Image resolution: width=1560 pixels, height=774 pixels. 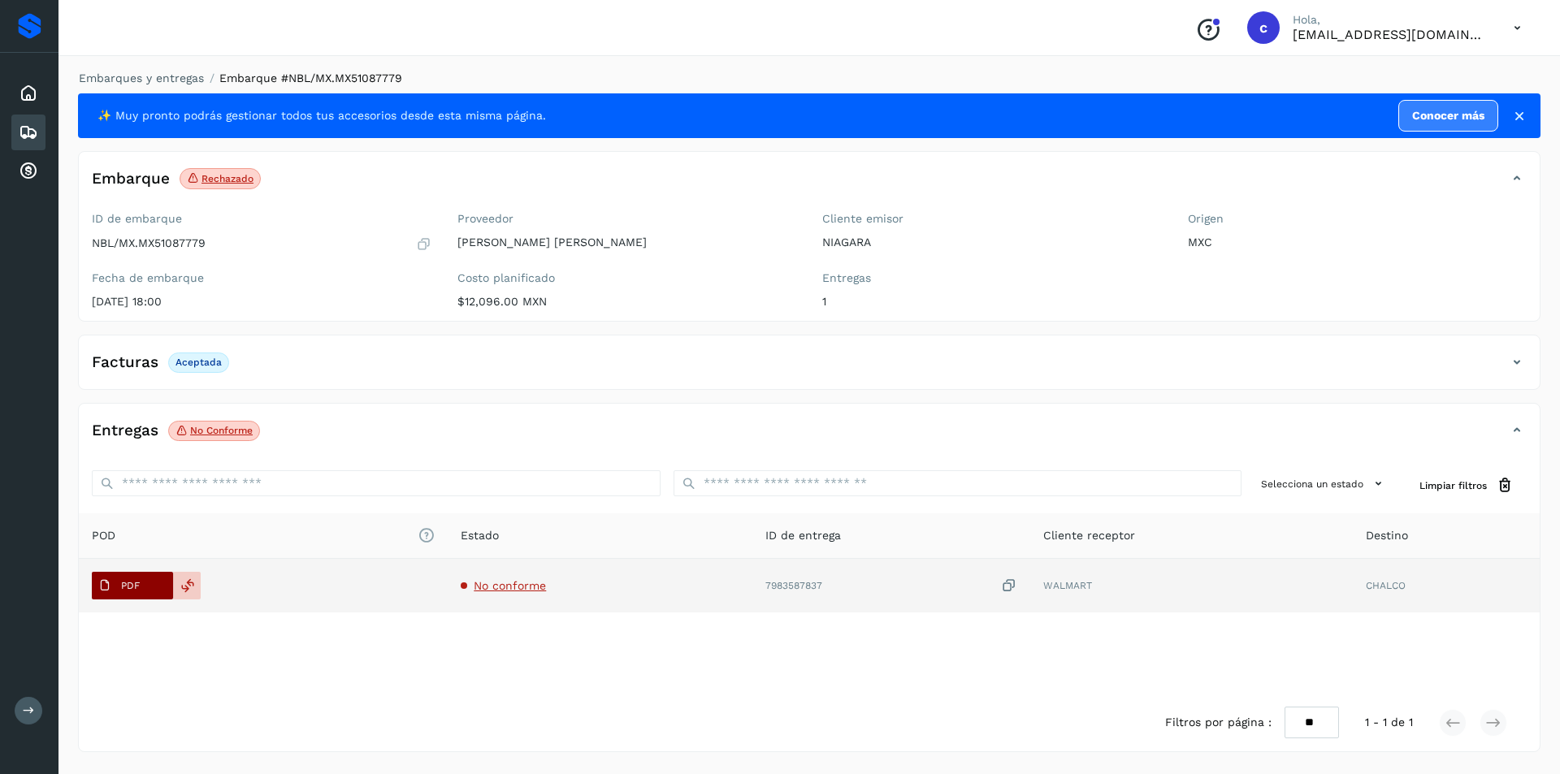 What do you see at coordinates (221, 431) in the screenshot?
I see `p: No conforme` at bounding box center [221, 431].